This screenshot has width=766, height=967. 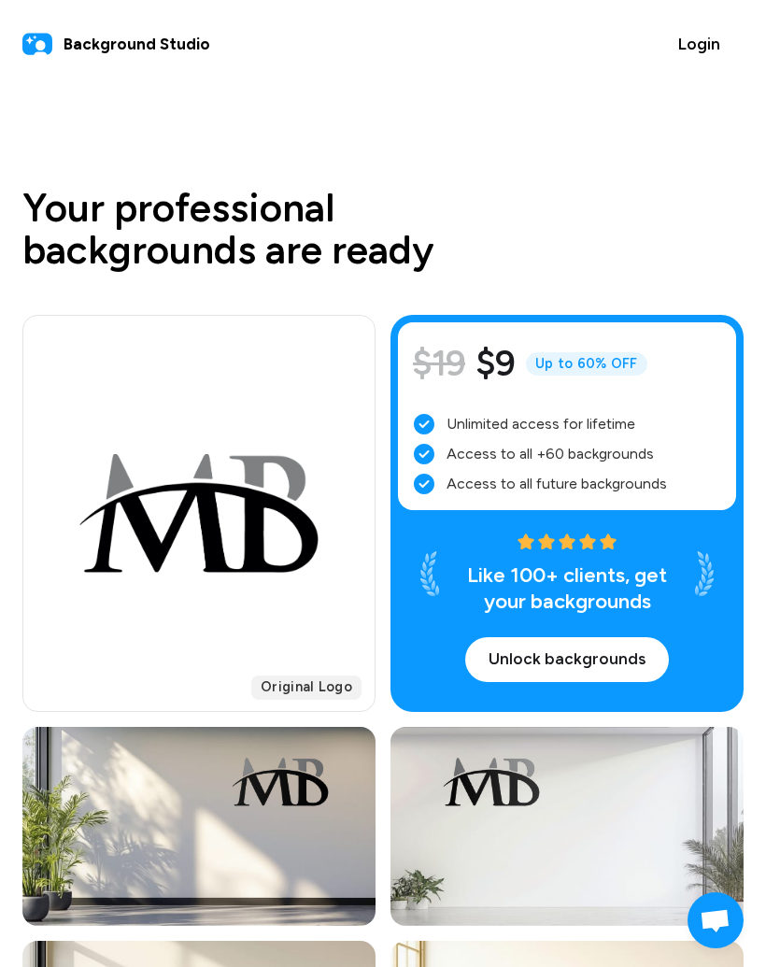 I want to click on span: $9, so click(x=495, y=364).